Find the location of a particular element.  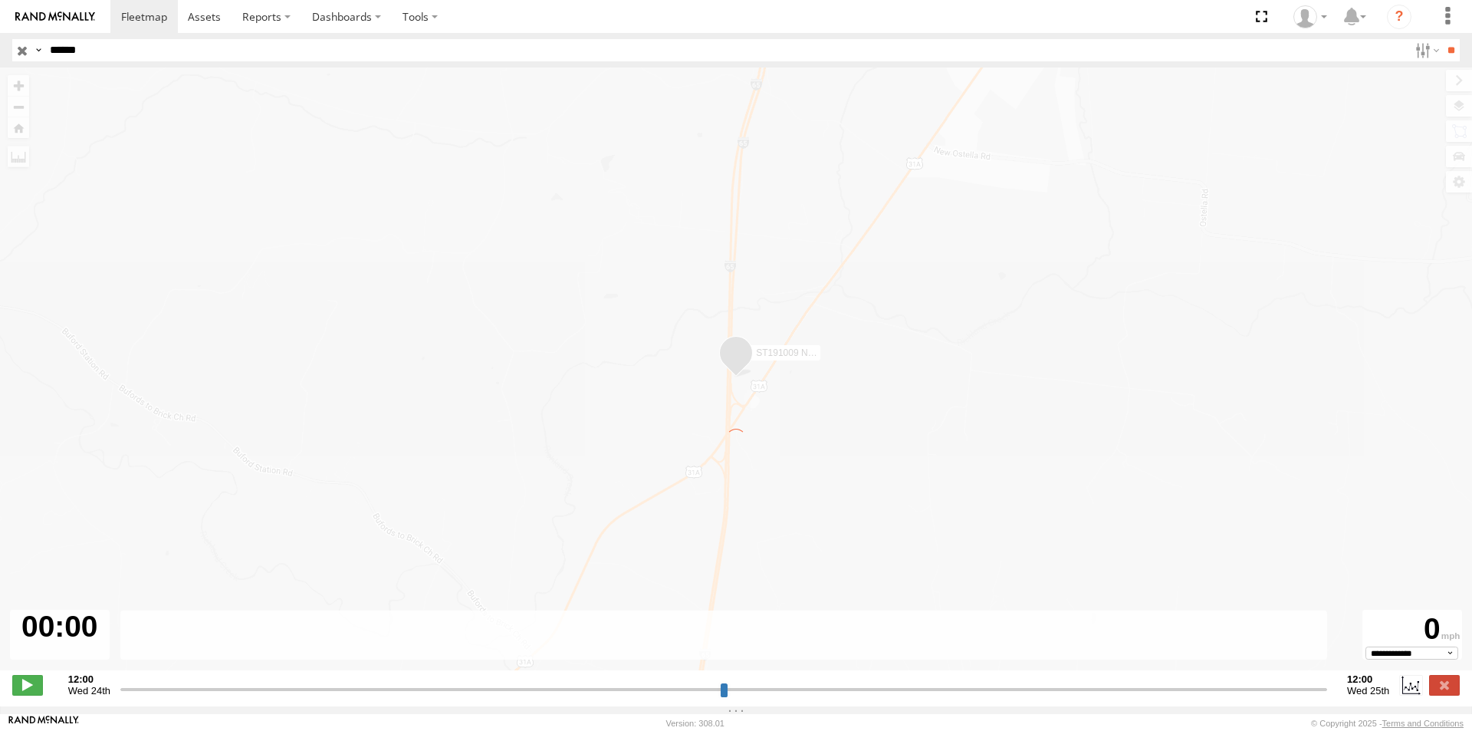

div: © Copyright 2025 - is located at coordinates (1387, 723).